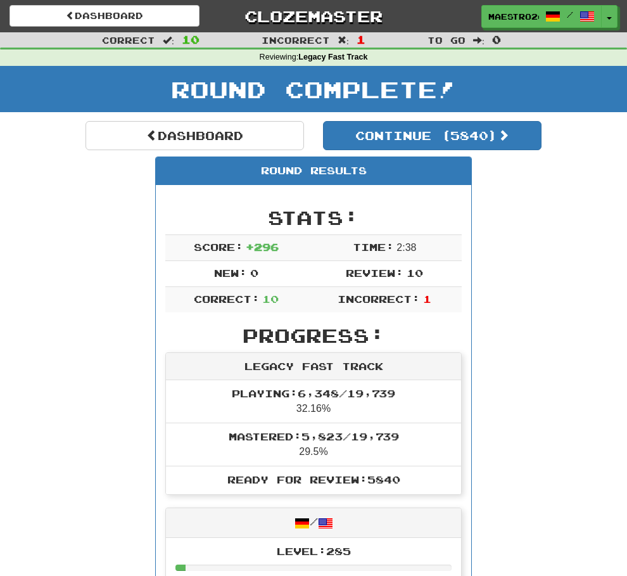 Image resolution: width=627 pixels, height=576 pixels. Describe the element at coordinates (314, 393) in the screenshot. I see `span: Playing: 6,348 / 19,739` at that location.